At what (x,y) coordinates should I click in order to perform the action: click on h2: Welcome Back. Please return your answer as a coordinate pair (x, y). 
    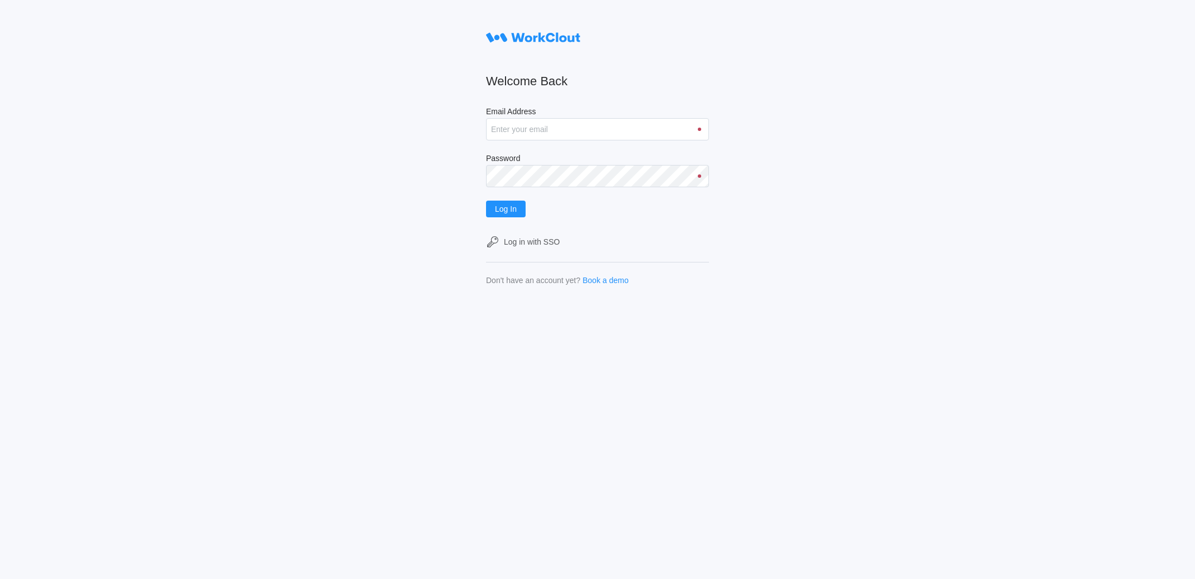
    Looking at the image, I should click on (598, 81).